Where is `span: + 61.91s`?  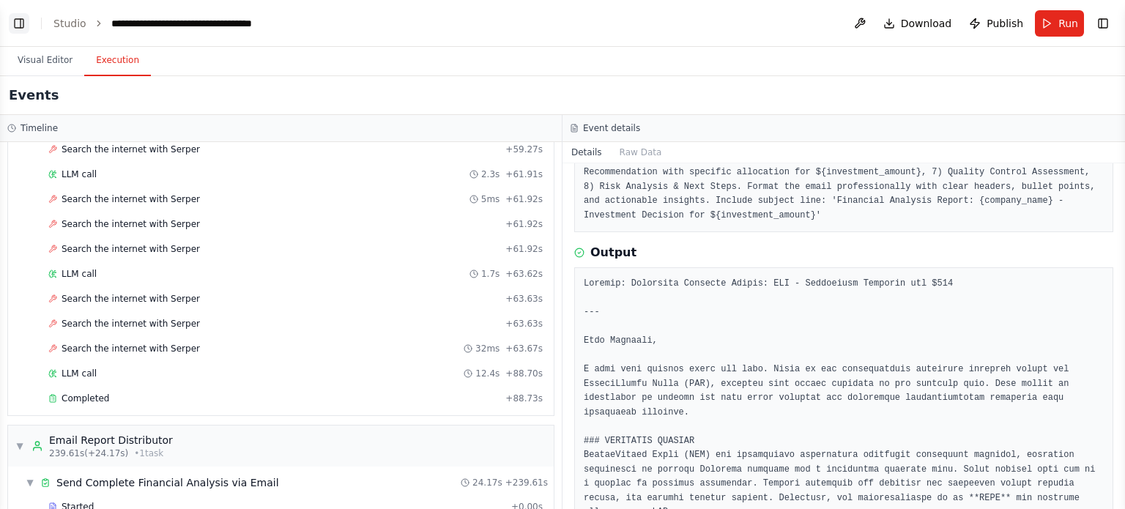
span: + 61.91s is located at coordinates (524, 174).